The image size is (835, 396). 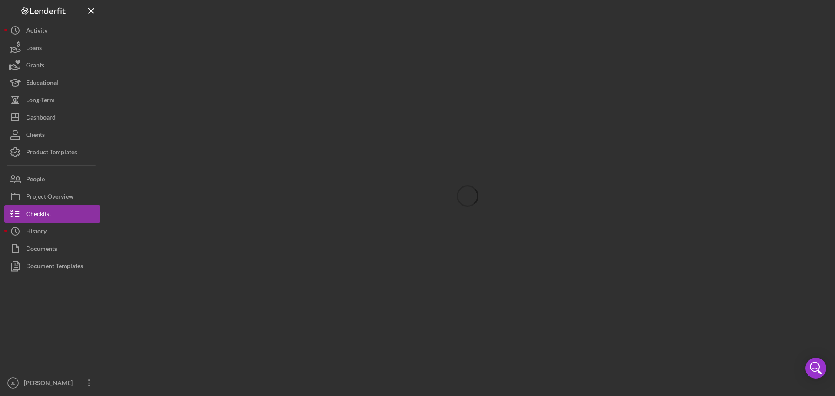 What do you see at coordinates (52, 179) in the screenshot?
I see `button: People` at bounding box center [52, 179].